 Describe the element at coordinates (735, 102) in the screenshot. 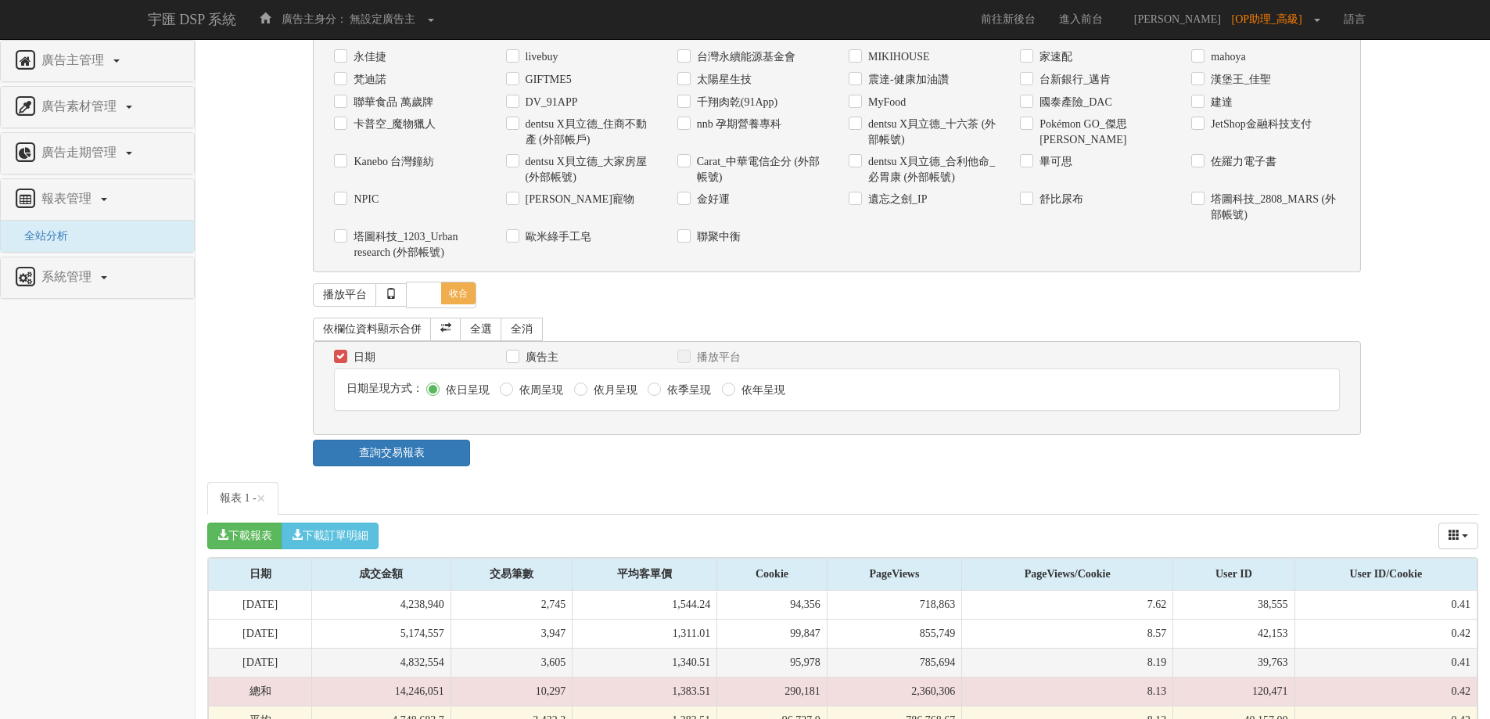

I see `label: 千翔肉乾(91App)` at that location.